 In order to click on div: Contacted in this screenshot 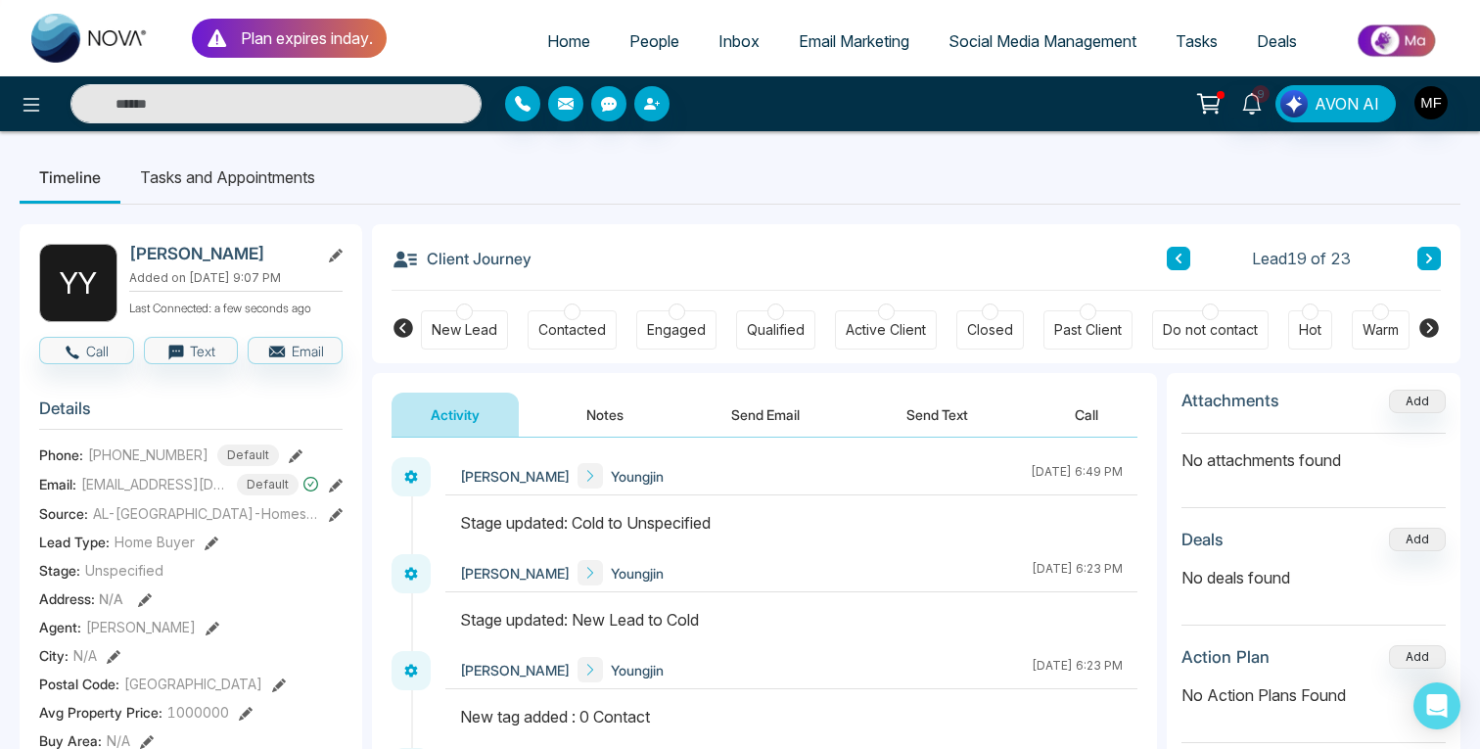, I will do `click(572, 330)`.